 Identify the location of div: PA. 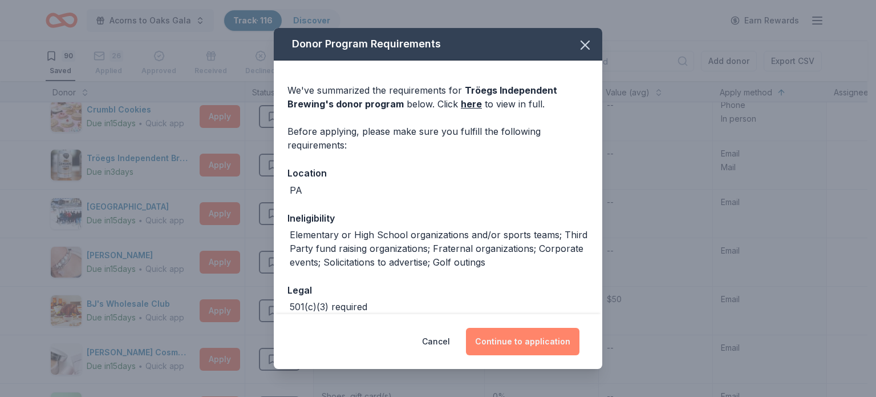
(296, 190).